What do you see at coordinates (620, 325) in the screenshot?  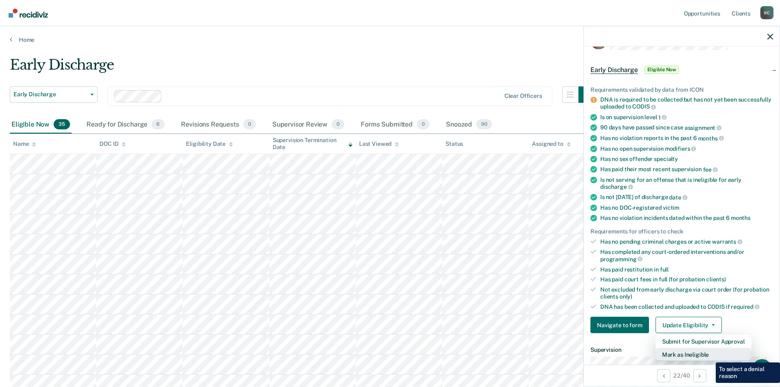 I see `button: Navigate to form` at bounding box center [620, 325].